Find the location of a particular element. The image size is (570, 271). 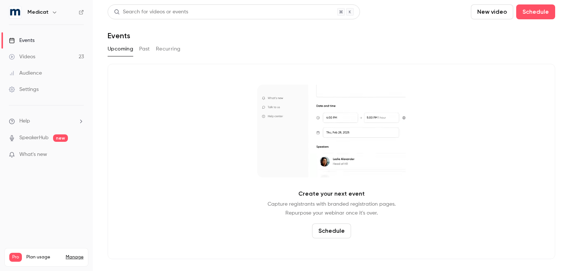

li: help-dropdown-opener is located at coordinates (46, 121).